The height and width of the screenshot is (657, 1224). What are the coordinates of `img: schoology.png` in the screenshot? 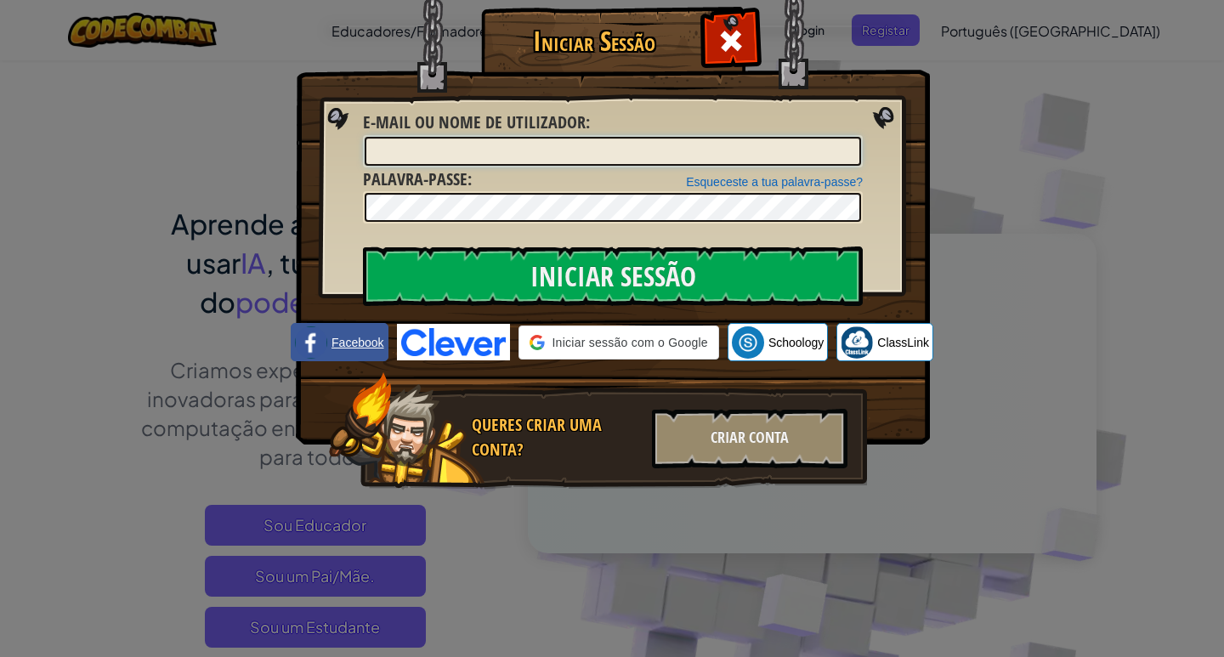 It's located at (748, 343).